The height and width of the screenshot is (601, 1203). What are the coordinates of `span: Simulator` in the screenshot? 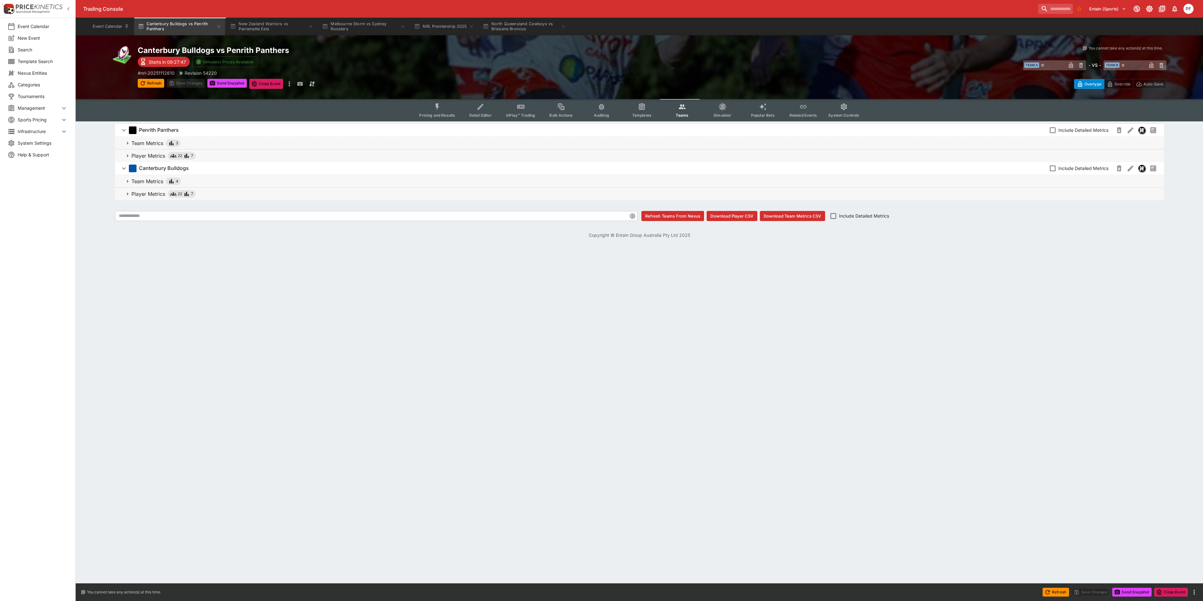 It's located at (722, 115).